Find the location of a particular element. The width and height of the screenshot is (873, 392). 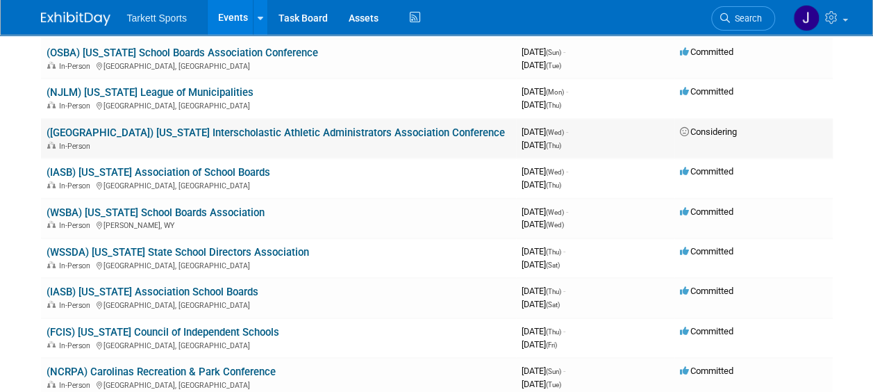

span: Considering is located at coordinates (709, 131).